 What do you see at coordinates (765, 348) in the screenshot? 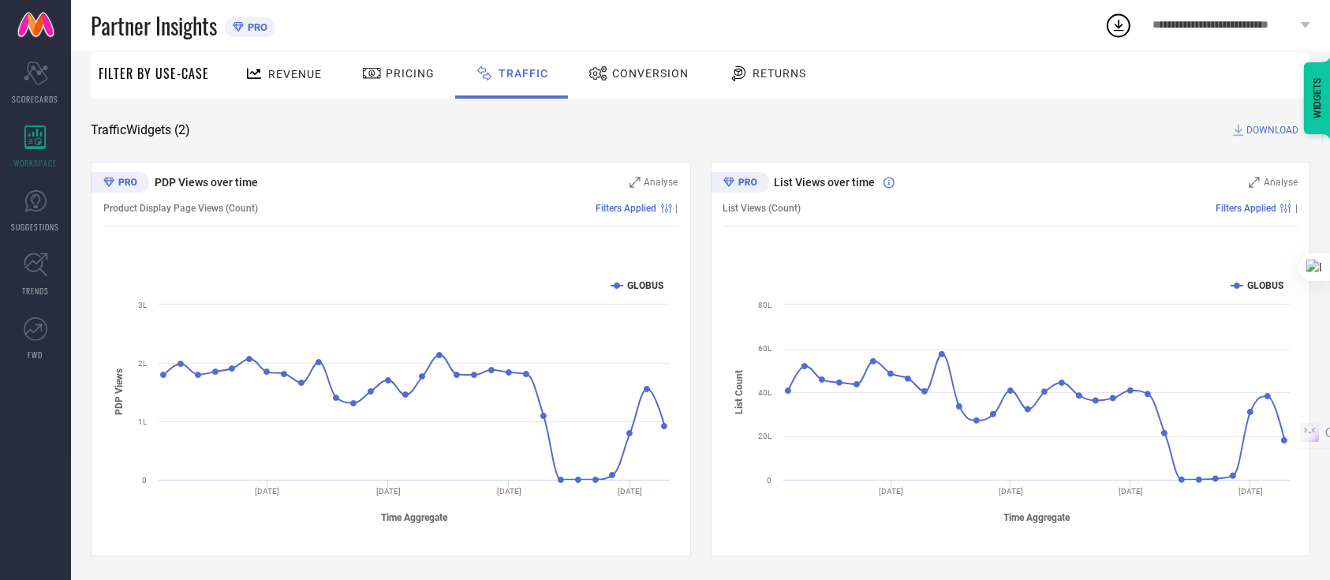
I see `text: 60L` at bounding box center [765, 348].